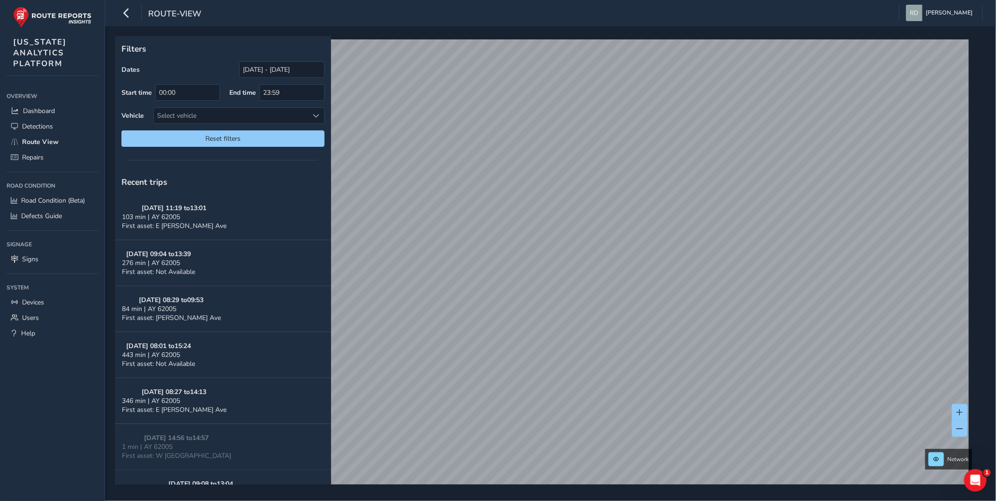 This screenshot has height=501, width=996. Describe the element at coordinates (52, 288) in the screenshot. I see `div: System` at that location.